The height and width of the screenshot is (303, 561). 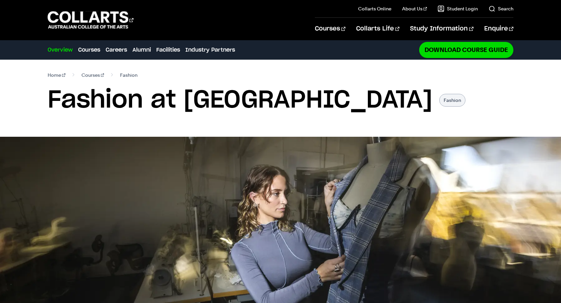 What do you see at coordinates (499, 29) in the screenshot?
I see `a: Enquire` at bounding box center [499, 29].